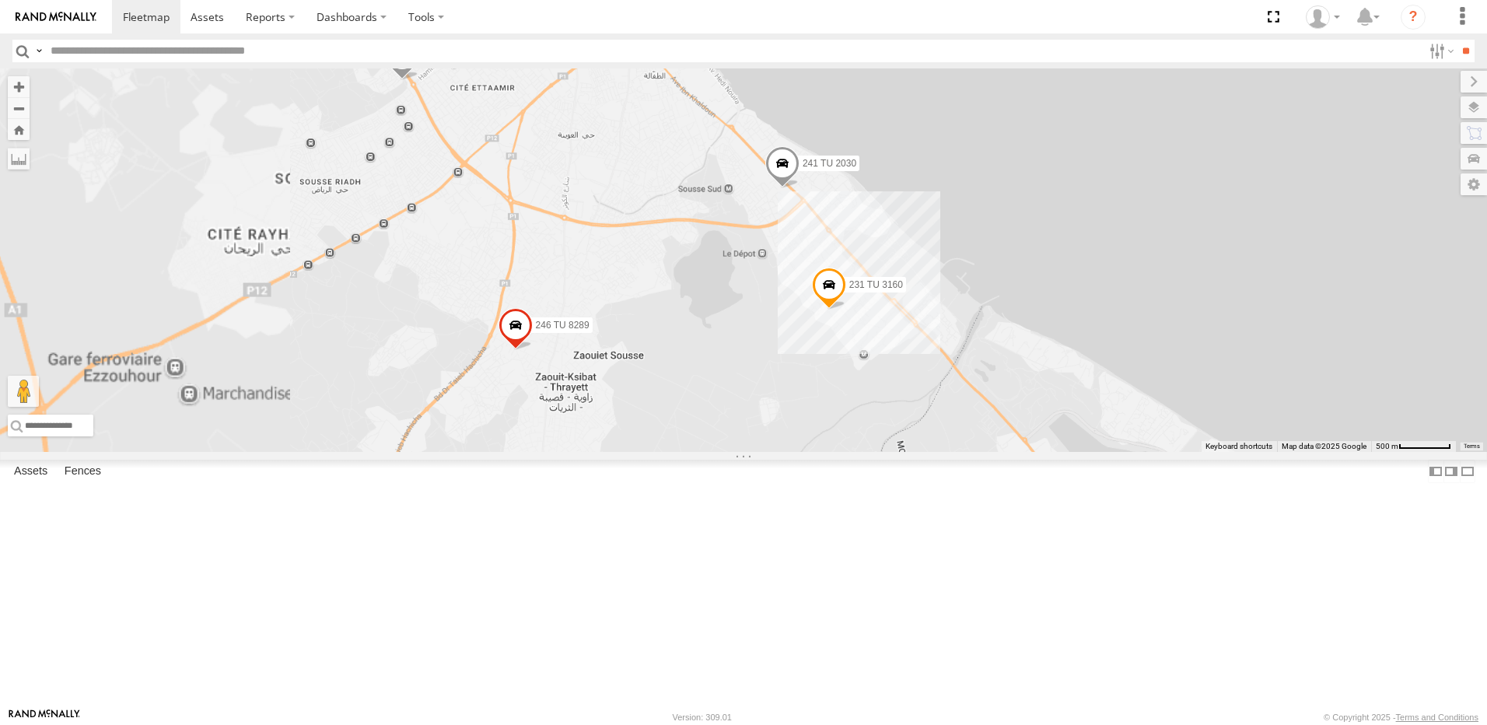 The image size is (1487, 725). Describe the element at coordinates (562, 325) in the screenshot. I see `span: 246 TU 8289` at that location.